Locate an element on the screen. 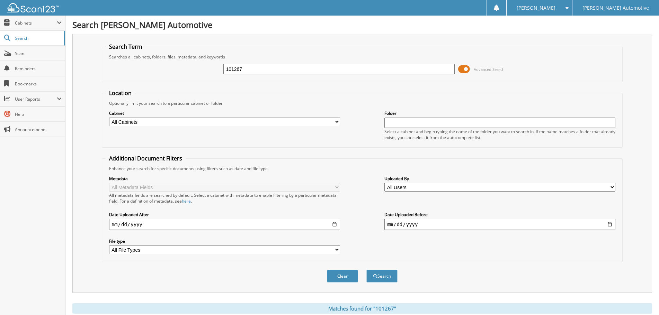  span: Scan is located at coordinates (38, 53).